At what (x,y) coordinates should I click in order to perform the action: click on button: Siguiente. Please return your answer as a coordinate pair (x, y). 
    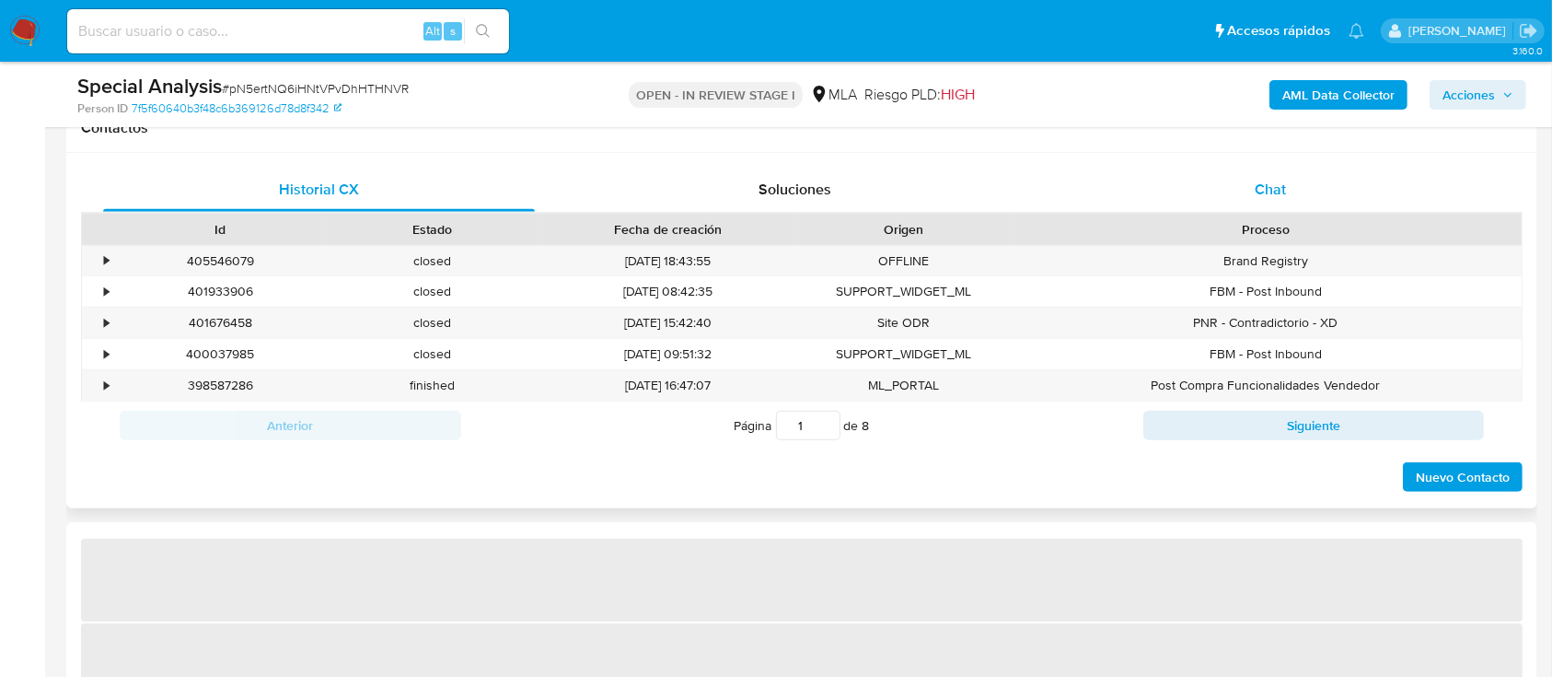
    Looking at the image, I should click on (1314, 425).